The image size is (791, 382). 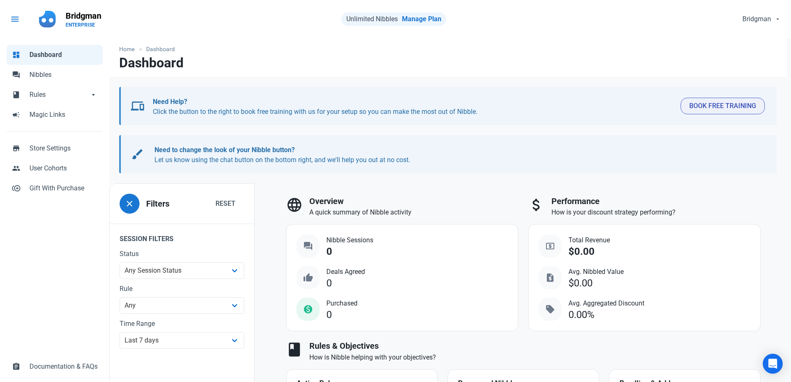 I want to click on p: Click the button to the right to book free training with us for your setup so you can make the mo..., so click(x=413, y=107).